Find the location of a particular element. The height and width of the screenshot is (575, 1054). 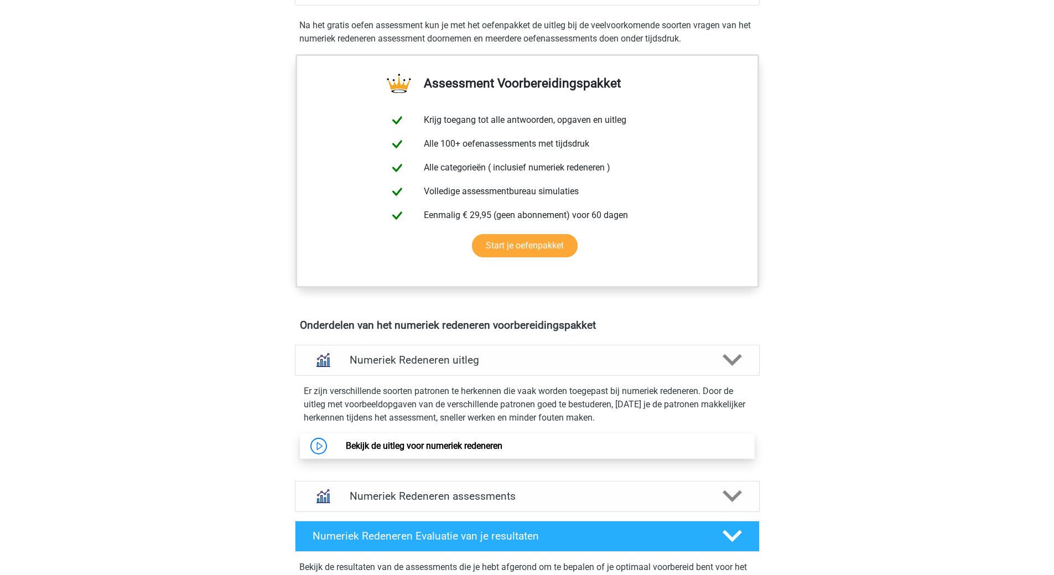

a: Bekijk de uitleg voor numeriek redeneren is located at coordinates (424, 445).